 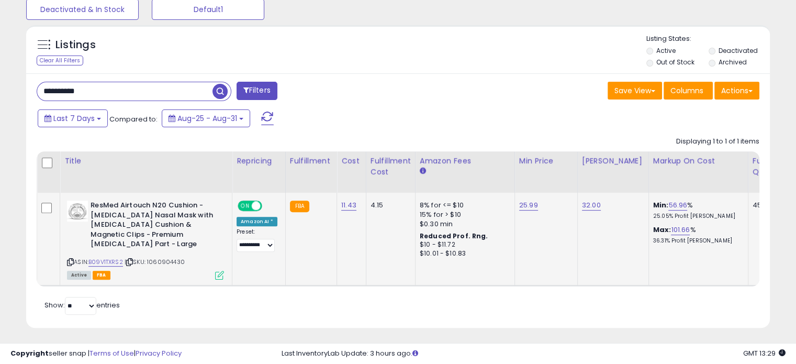 What do you see at coordinates (635, 91) in the screenshot?
I see `button: Save View` at bounding box center [635, 91].